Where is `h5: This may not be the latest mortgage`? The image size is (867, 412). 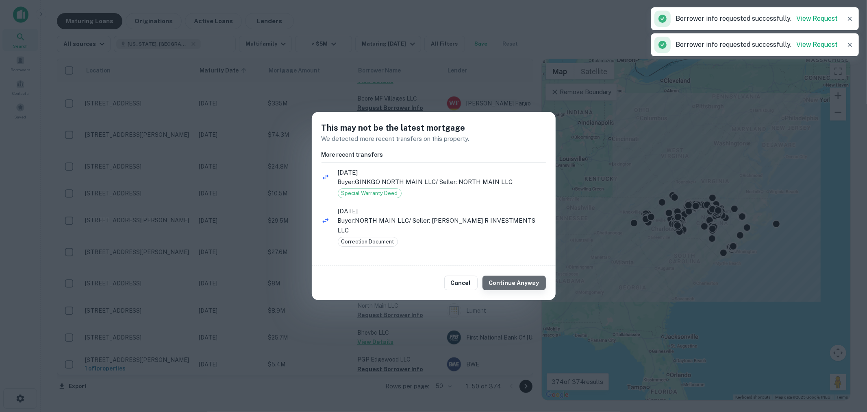 h5: This may not be the latest mortgage is located at coordinates (434, 128).